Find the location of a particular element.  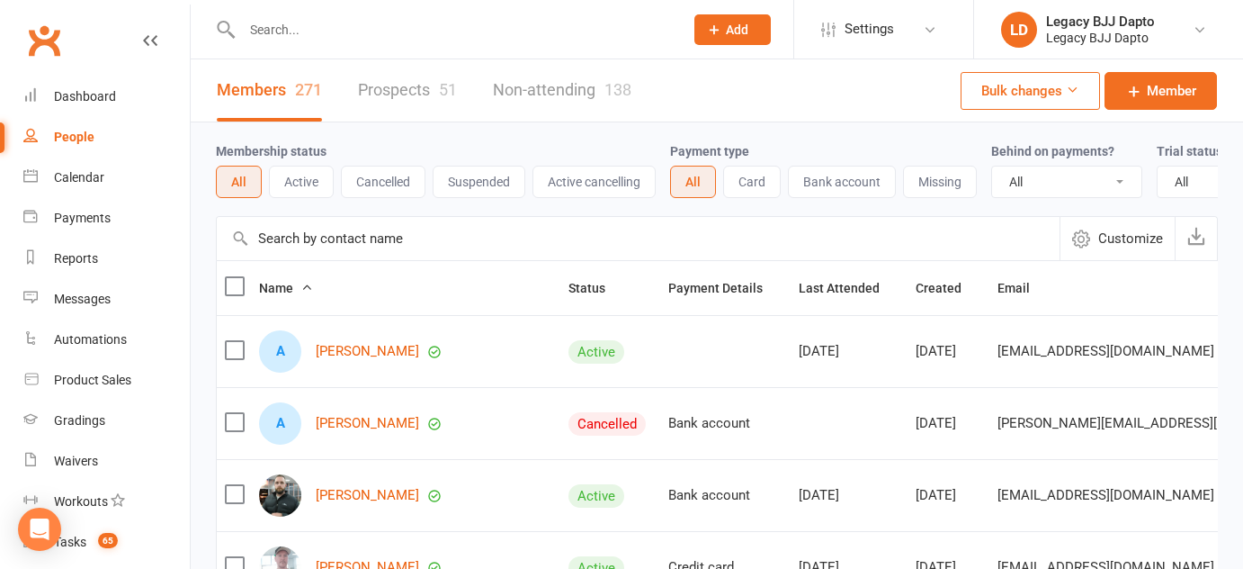

span: Customize is located at coordinates (1131, 238).